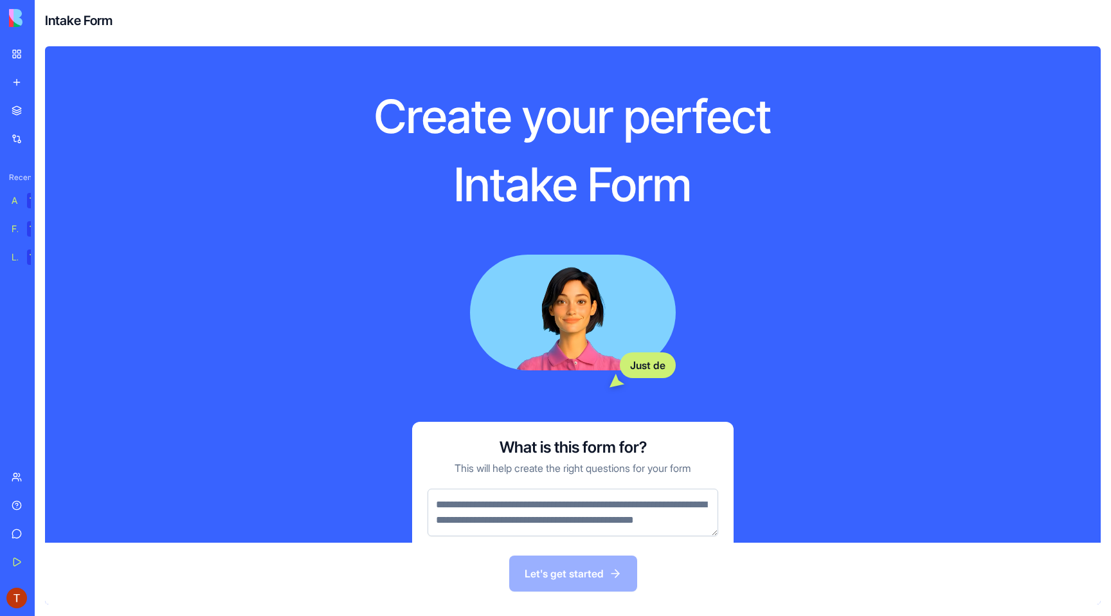 This screenshot has width=1111, height=616. I want to click on h1: Create your perfect, so click(573, 116).